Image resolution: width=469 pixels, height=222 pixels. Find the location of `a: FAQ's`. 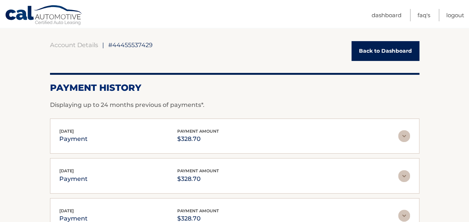

a: FAQ's is located at coordinates (424, 15).